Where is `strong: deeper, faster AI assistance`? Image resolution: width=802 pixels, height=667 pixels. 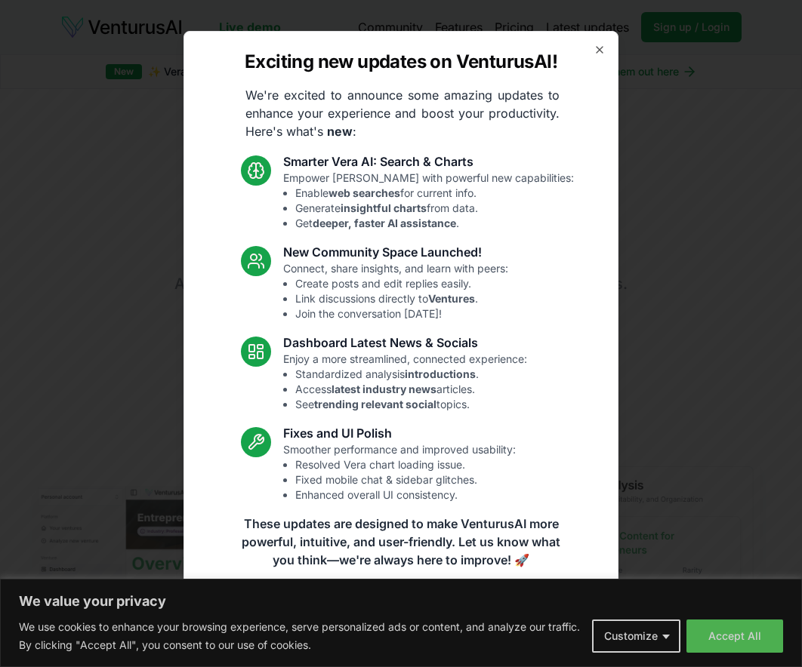 strong: deeper, faster AI assistance is located at coordinates (384, 223).